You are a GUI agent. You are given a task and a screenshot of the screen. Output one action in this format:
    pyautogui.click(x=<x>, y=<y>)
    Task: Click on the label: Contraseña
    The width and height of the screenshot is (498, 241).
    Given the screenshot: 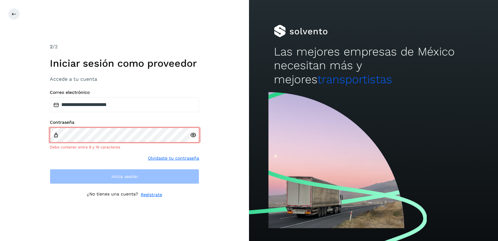 What is the action you would take?
    pyautogui.click(x=125, y=122)
    